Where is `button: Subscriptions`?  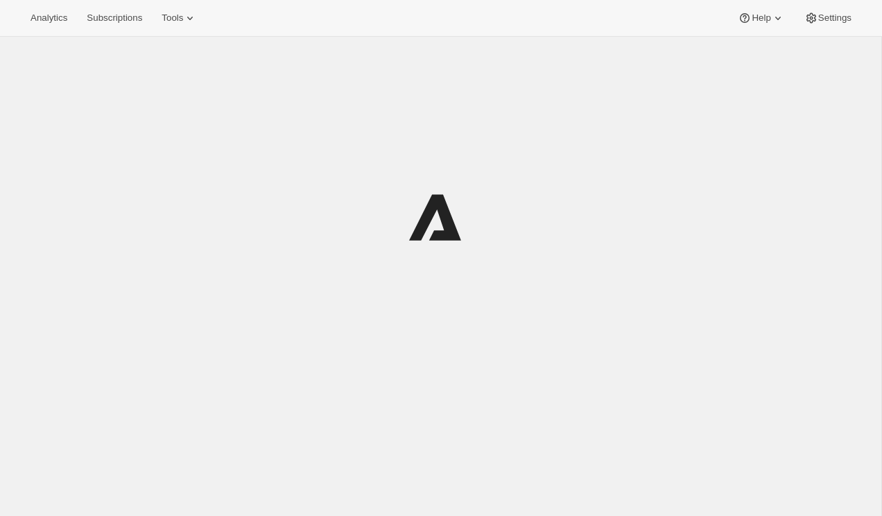
button: Subscriptions is located at coordinates (114, 18).